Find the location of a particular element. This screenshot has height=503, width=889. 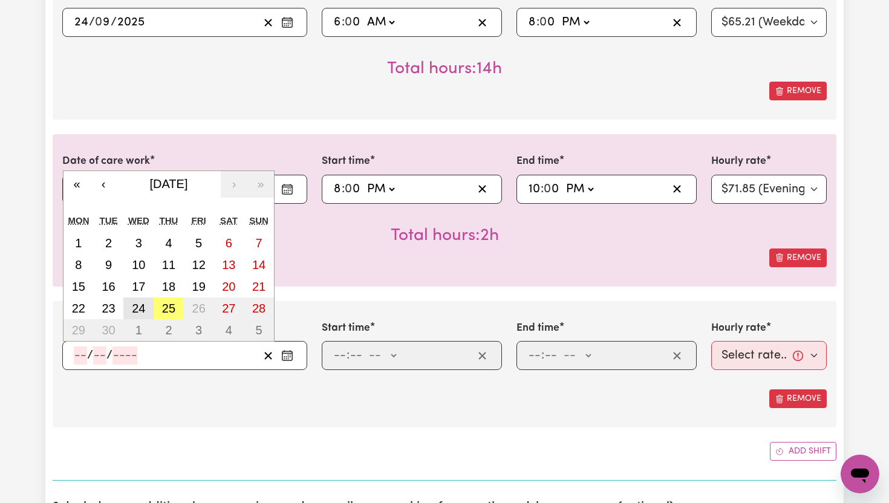

button: 8 September 2025 is located at coordinates (79, 265).